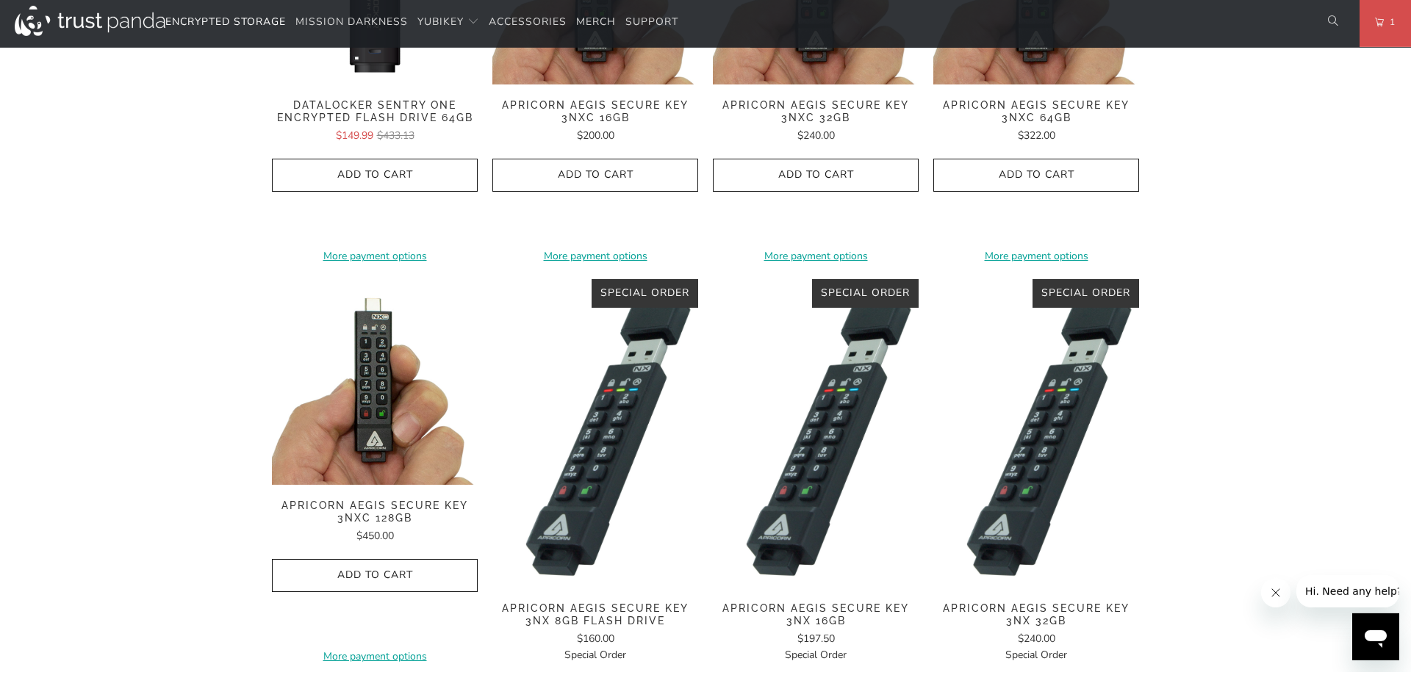  Describe the element at coordinates (1036, 618) in the screenshot. I see `span: Apricorn Aegis Secure Key 3NX 32GB` at that location.